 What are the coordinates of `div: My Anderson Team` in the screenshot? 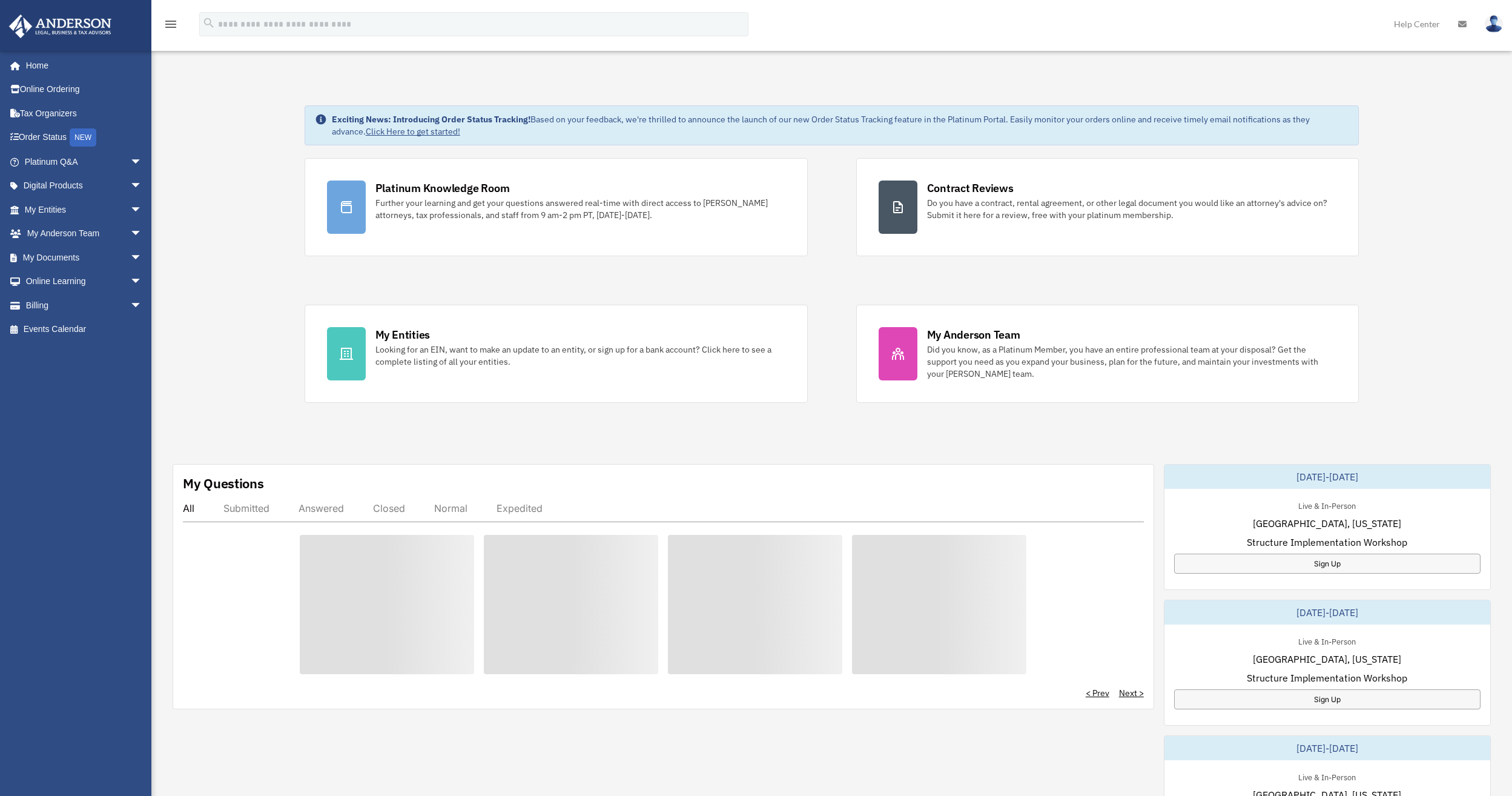 It's located at (973, 334).